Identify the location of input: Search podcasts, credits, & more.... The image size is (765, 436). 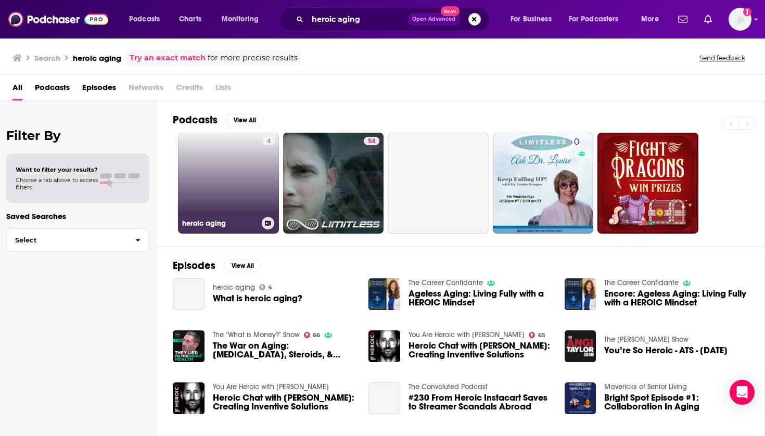
(358, 19).